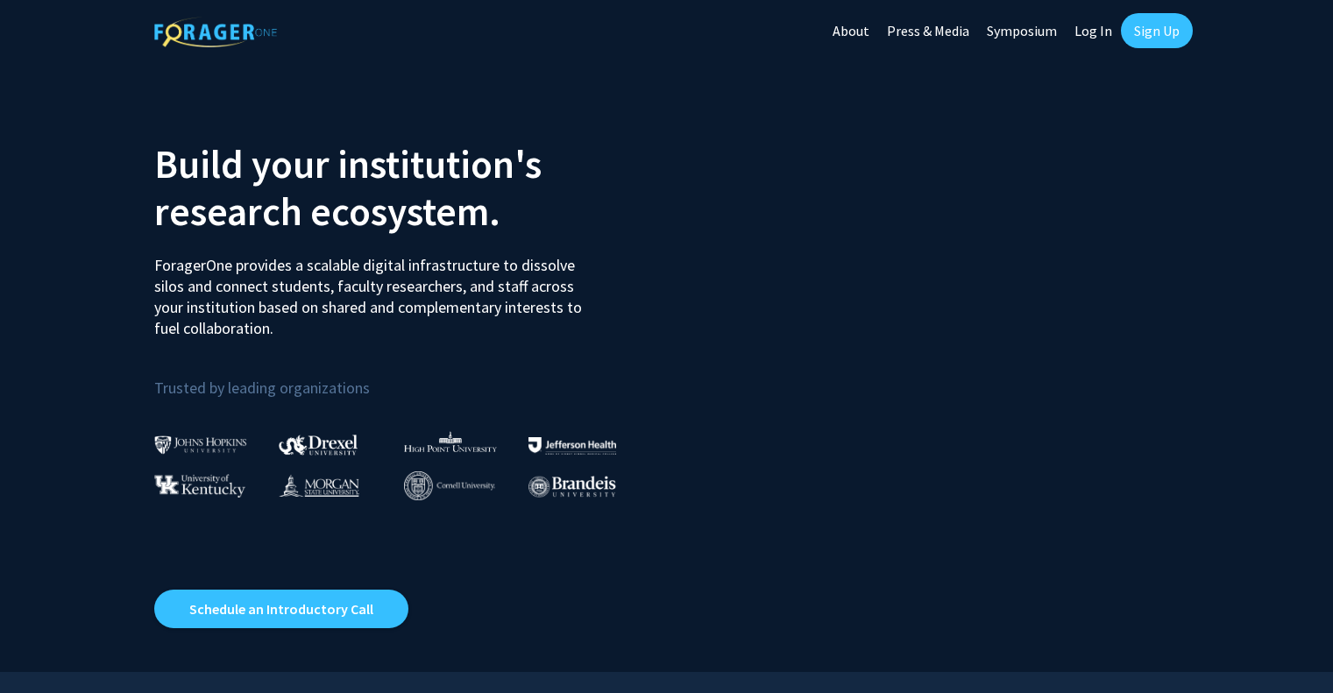 The image size is (1333, 693). I want to click on img: Johns Hopkins University, so click(201, 444).